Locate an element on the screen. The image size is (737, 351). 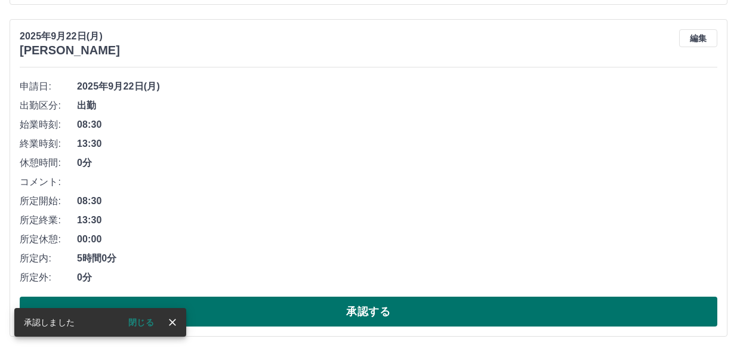
span: 所定外: is located at coordinates (48, 278).